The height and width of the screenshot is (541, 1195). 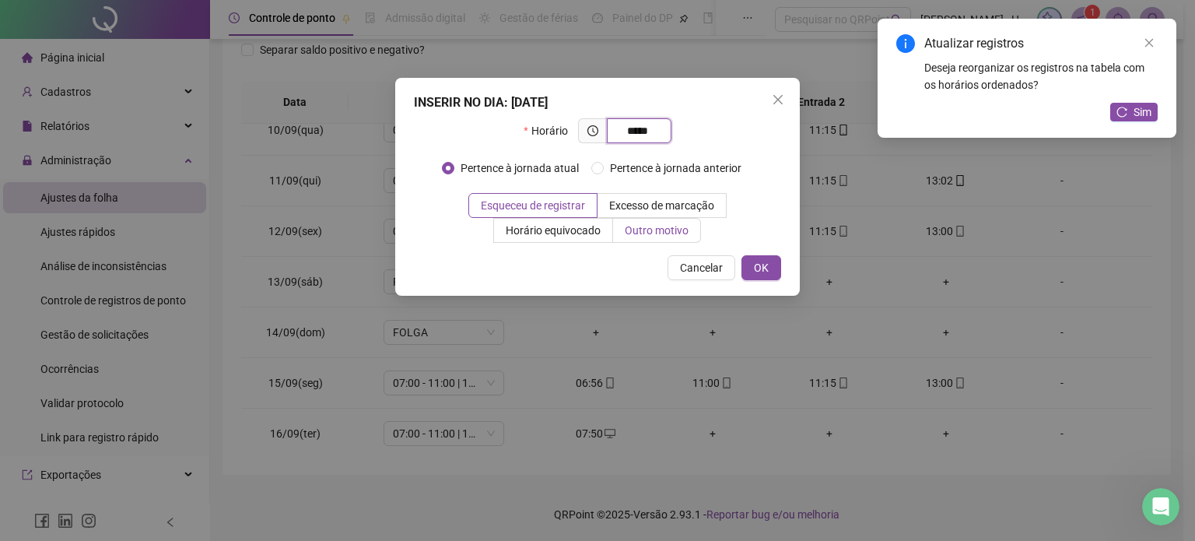 What do you see at coordinates (778, 100) in the screenshot?
I see `button: Close` at bounding box center [778, 100].